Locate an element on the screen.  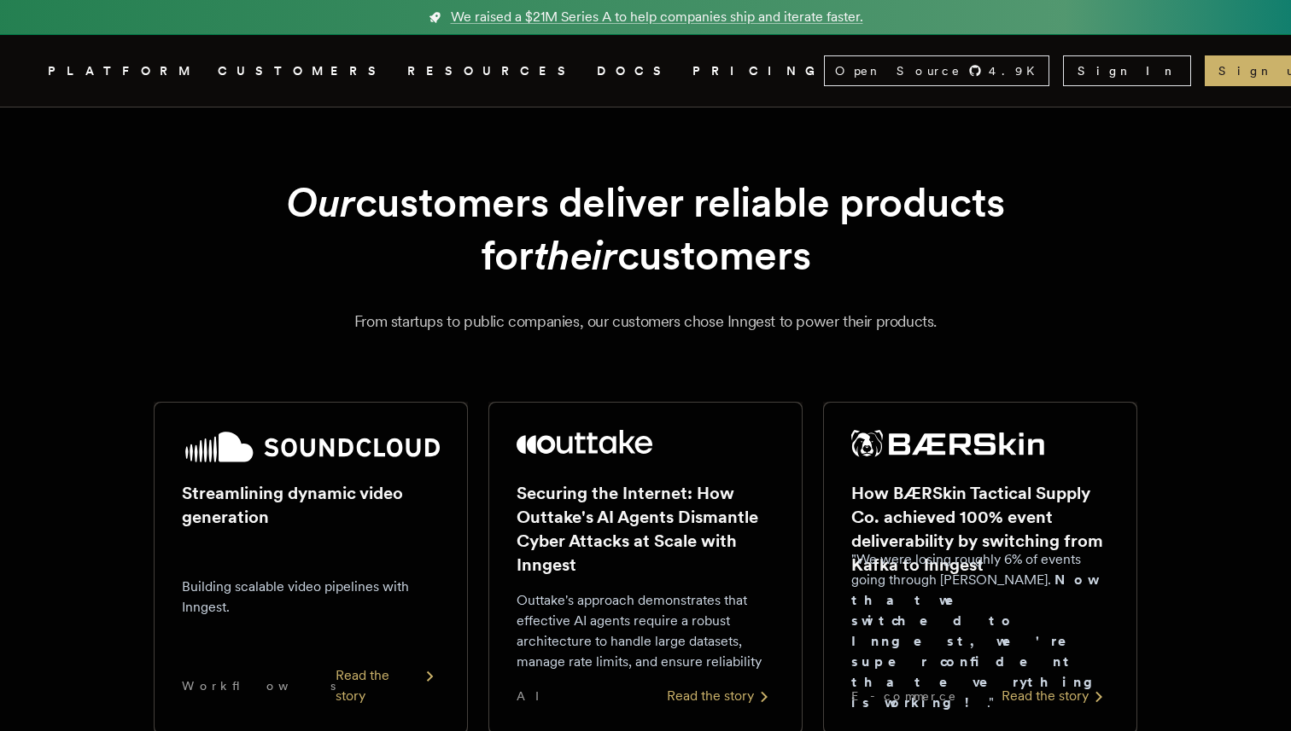
p: From startups to public companies, our customers chose Inngest to power their products. is located at coordinates (645, 322).